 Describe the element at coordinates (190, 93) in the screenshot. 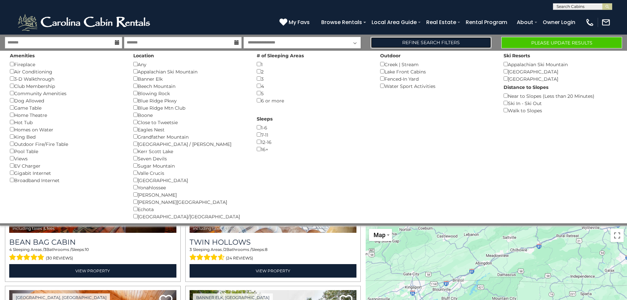

I see `div: Blowing Rock` at that location.